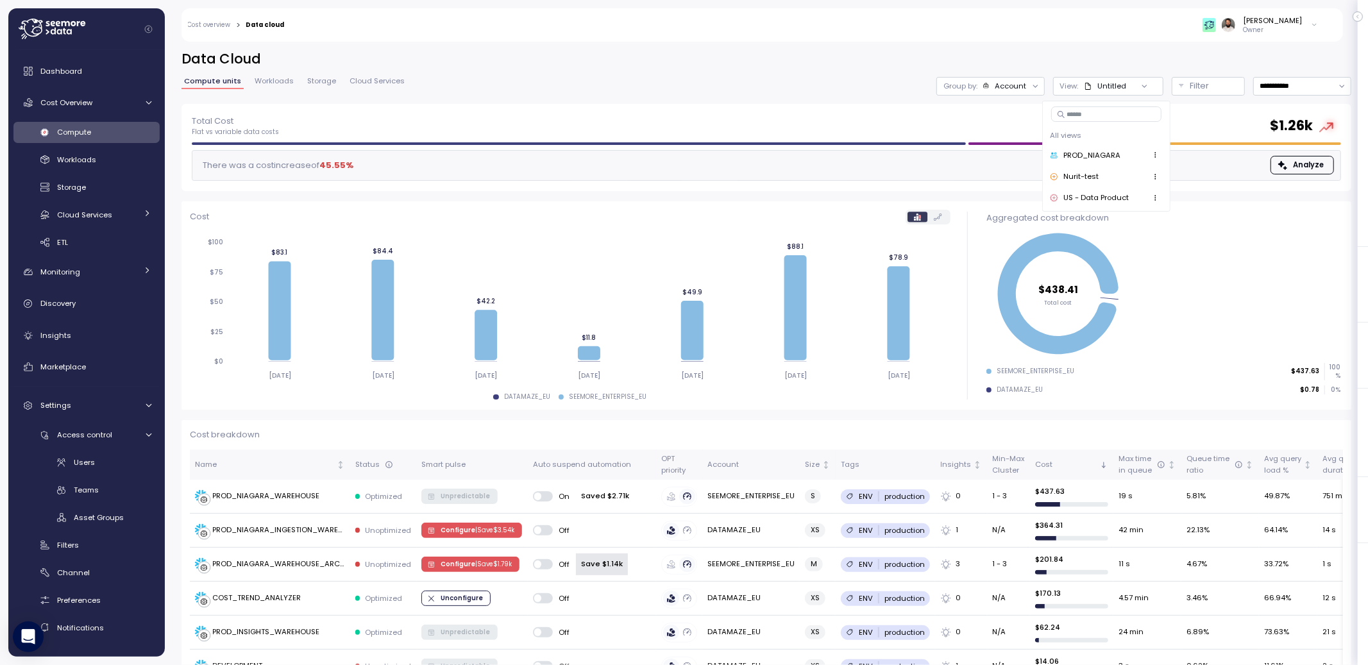 Image resolution: width=1368 pixels, height=665 pixels. What do you see at coordinates (1309, 165) in the screenshot?
I see `span: Analyze` at bounding box center [1309, 165].